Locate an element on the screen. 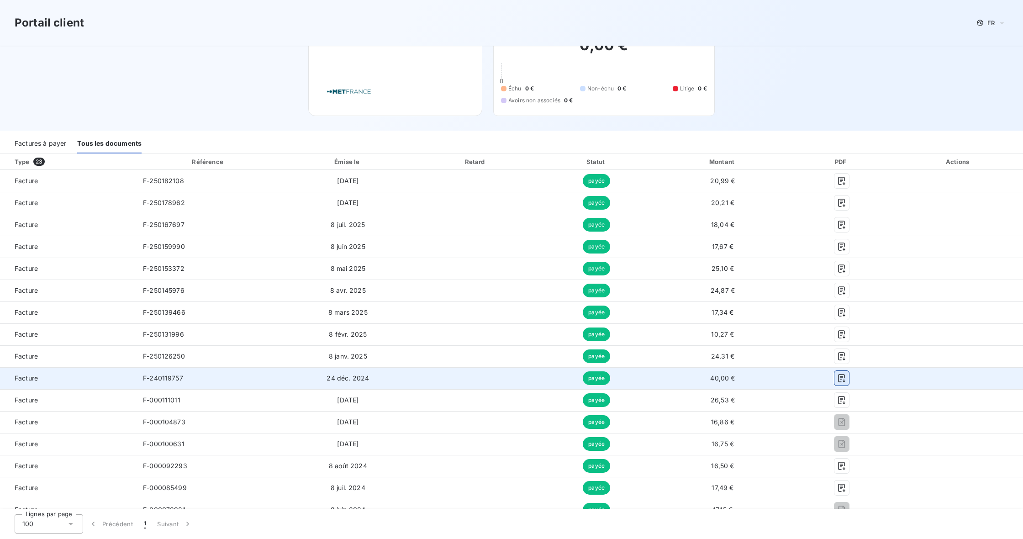 The image size is (1023, 539). span: 17,49 € is located at coordinates (722, 487).